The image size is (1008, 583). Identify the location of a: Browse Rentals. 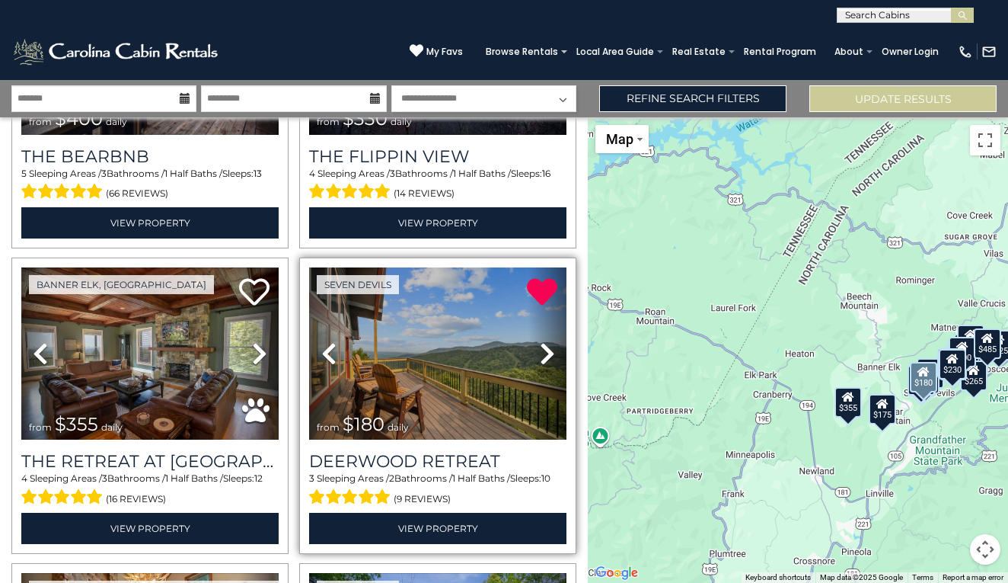
(522, 52).